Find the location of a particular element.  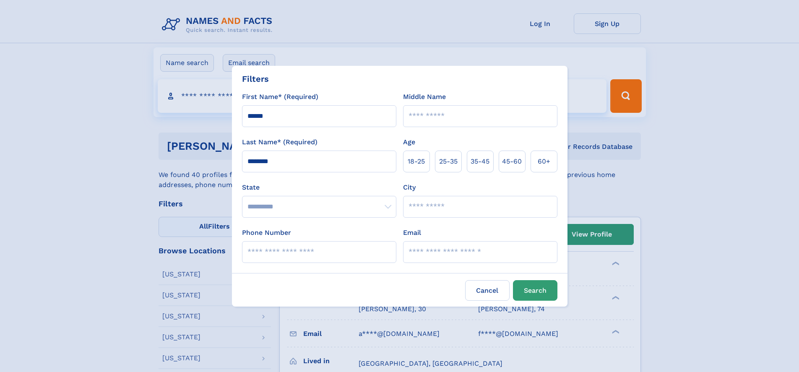

span: 60+ is located at coordinates (544, 162).